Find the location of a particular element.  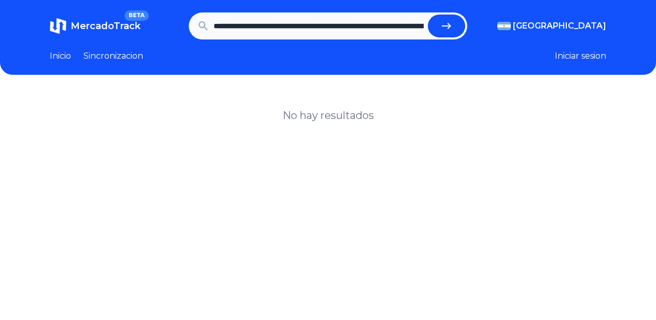

a: Inicio is located at coordinates (60, 56).